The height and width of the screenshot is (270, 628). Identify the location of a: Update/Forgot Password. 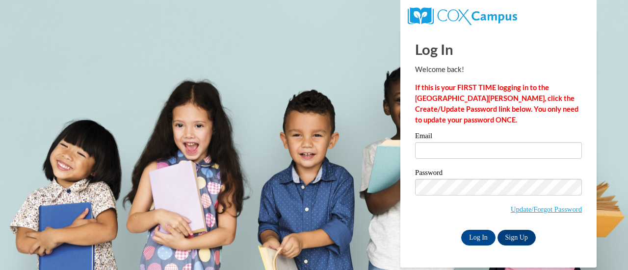
(546, 210).